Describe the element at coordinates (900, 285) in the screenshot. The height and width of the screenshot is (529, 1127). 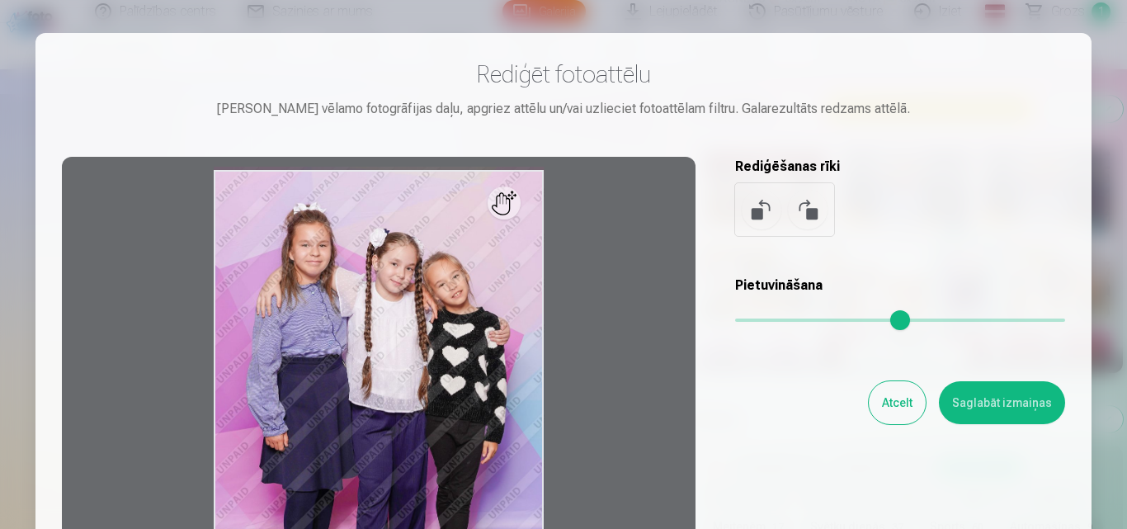
I see `h5: Pietuvināšana` at that location.